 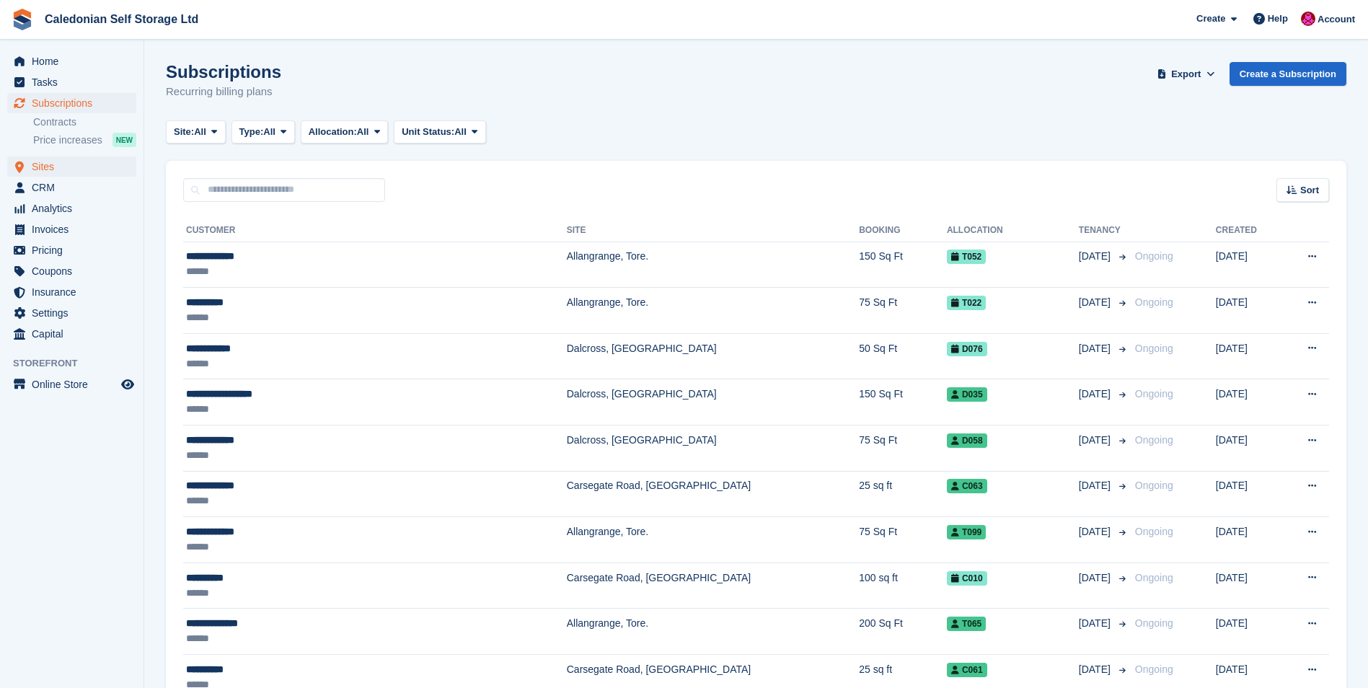 What do you see at coordinates (967, 624) in the screenshot?
I see `span: T065` at bounding box center [967, 624].